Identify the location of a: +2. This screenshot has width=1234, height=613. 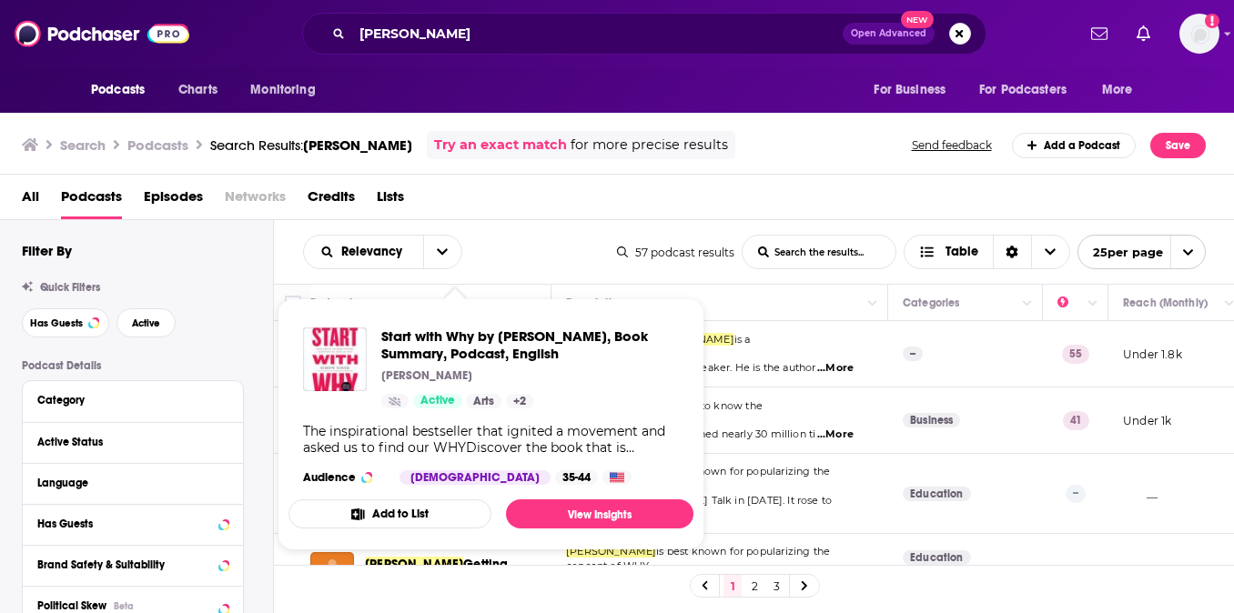
(520, 401).